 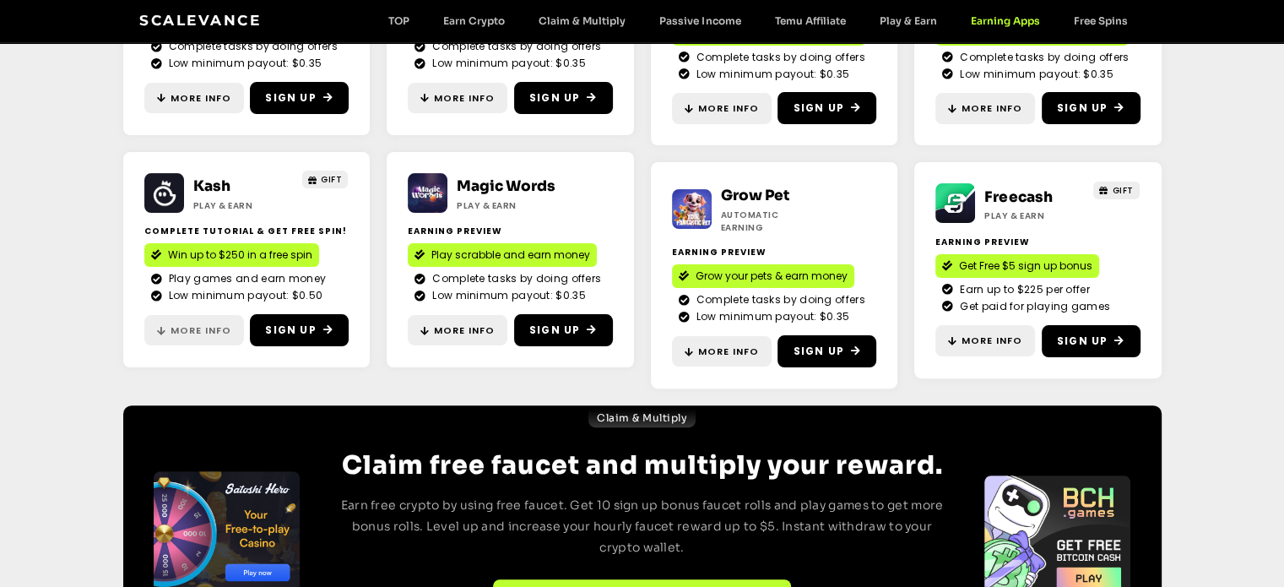 I want to click on span: Get Free $5 sign up bonus, so click(x=1025, y=266).